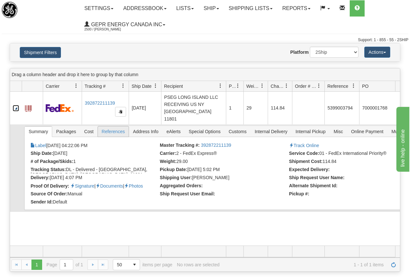 The height and width of the screenshot is (277, 410). Describe the element at coordinates (368, 132) in the screenshot. I see `span: Online Payment` at that location.